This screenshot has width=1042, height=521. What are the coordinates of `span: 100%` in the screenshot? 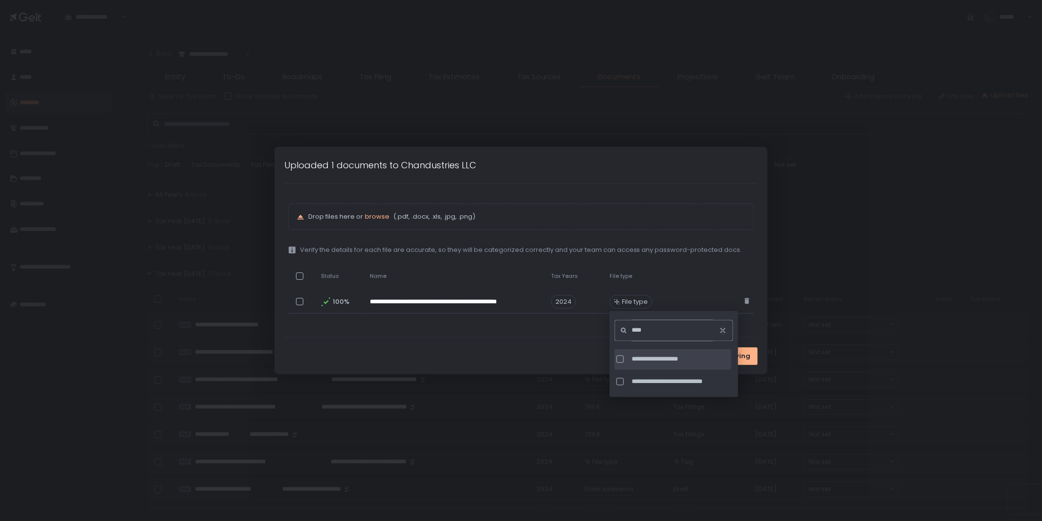 It's located at (341, 302).